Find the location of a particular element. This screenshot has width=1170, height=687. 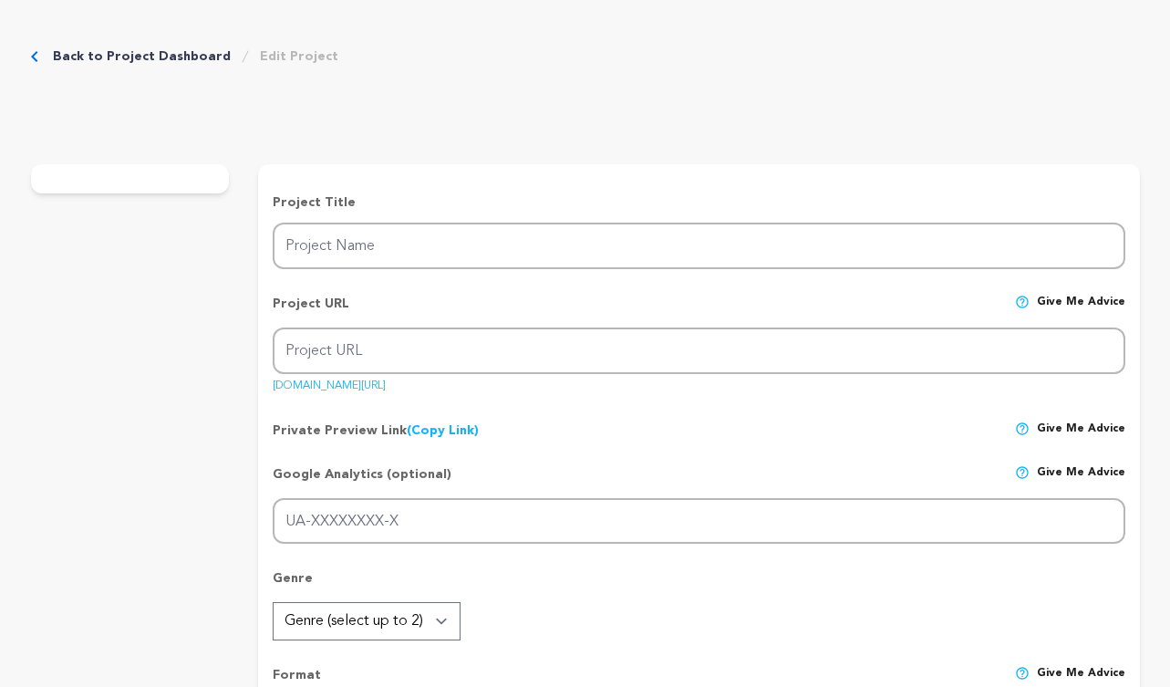

p: Private Preview Link is located at coordinates (376, 430).